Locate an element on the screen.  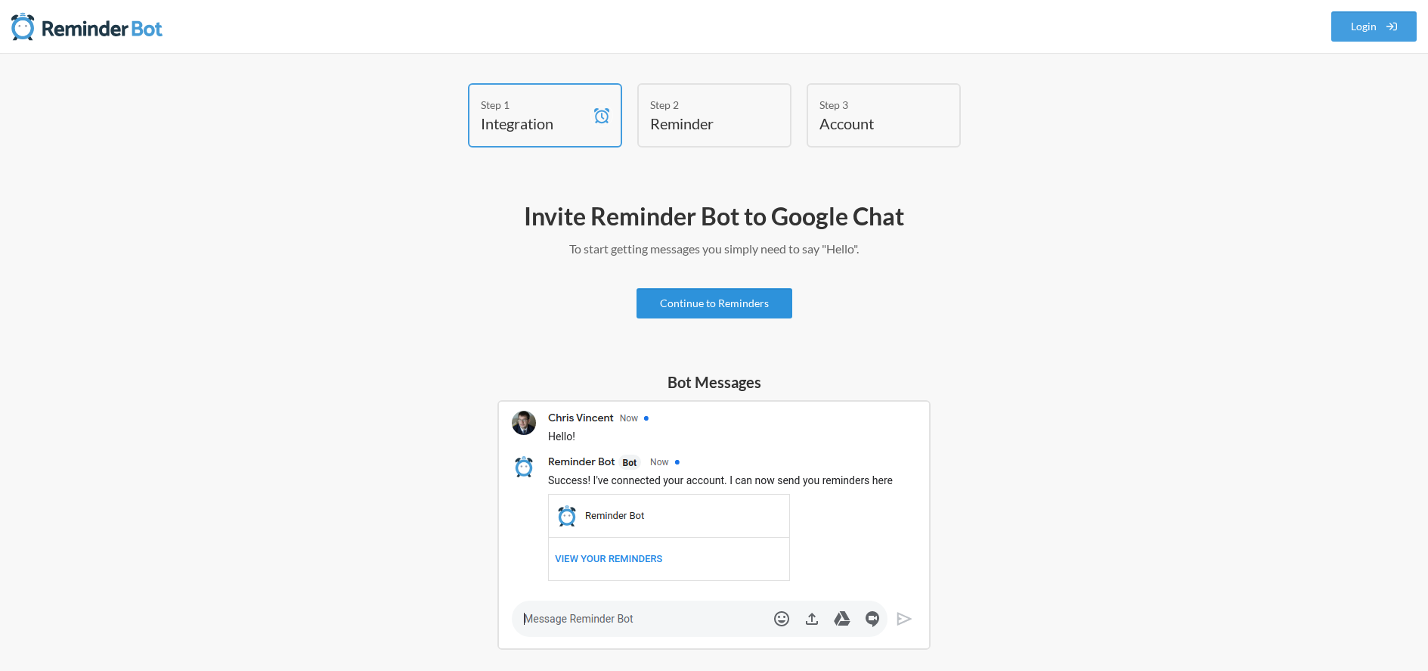
div: Step 3 is located at coordinates (873, 104).